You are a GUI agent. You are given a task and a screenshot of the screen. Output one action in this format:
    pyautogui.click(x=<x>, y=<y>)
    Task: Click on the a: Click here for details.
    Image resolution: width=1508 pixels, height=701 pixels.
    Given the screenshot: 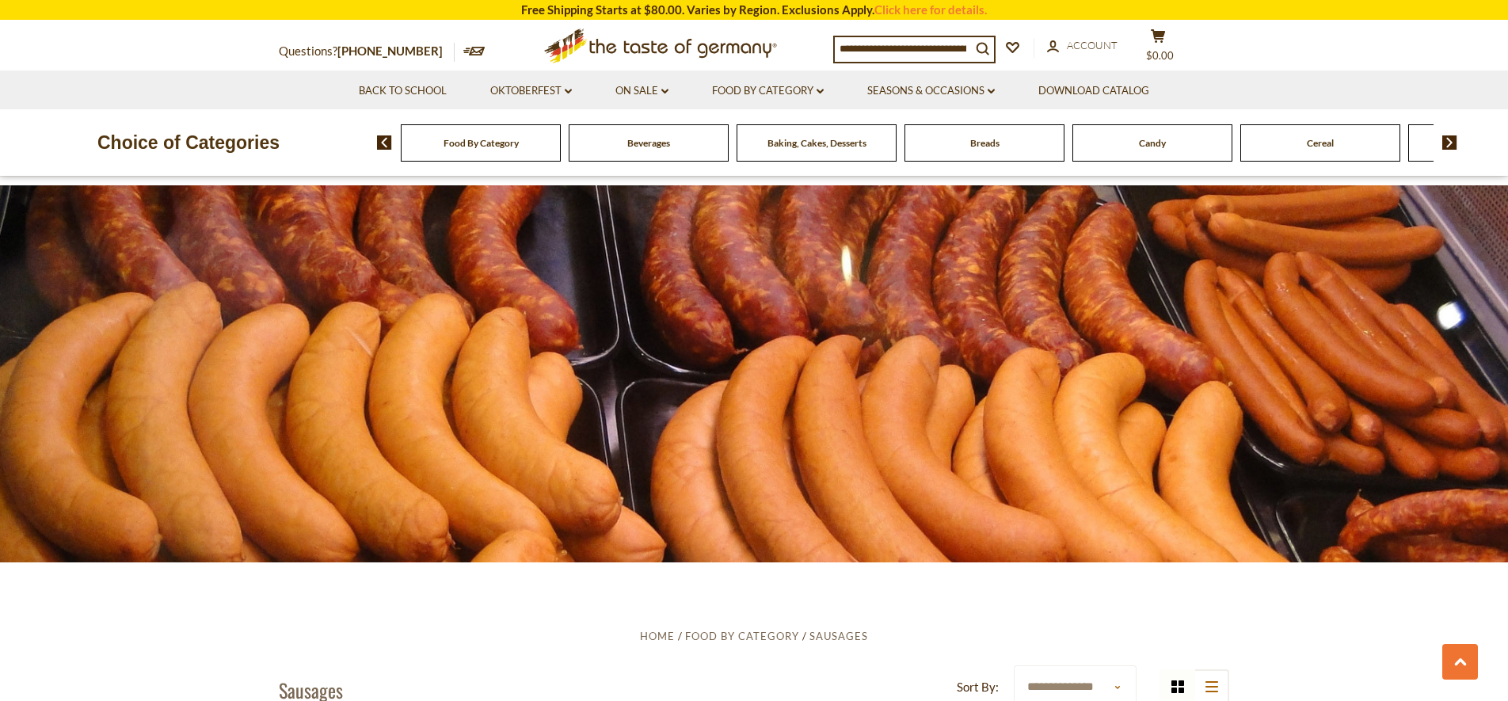 What is the action you would take?
    pyautogui.click(x=931, y=10)
    